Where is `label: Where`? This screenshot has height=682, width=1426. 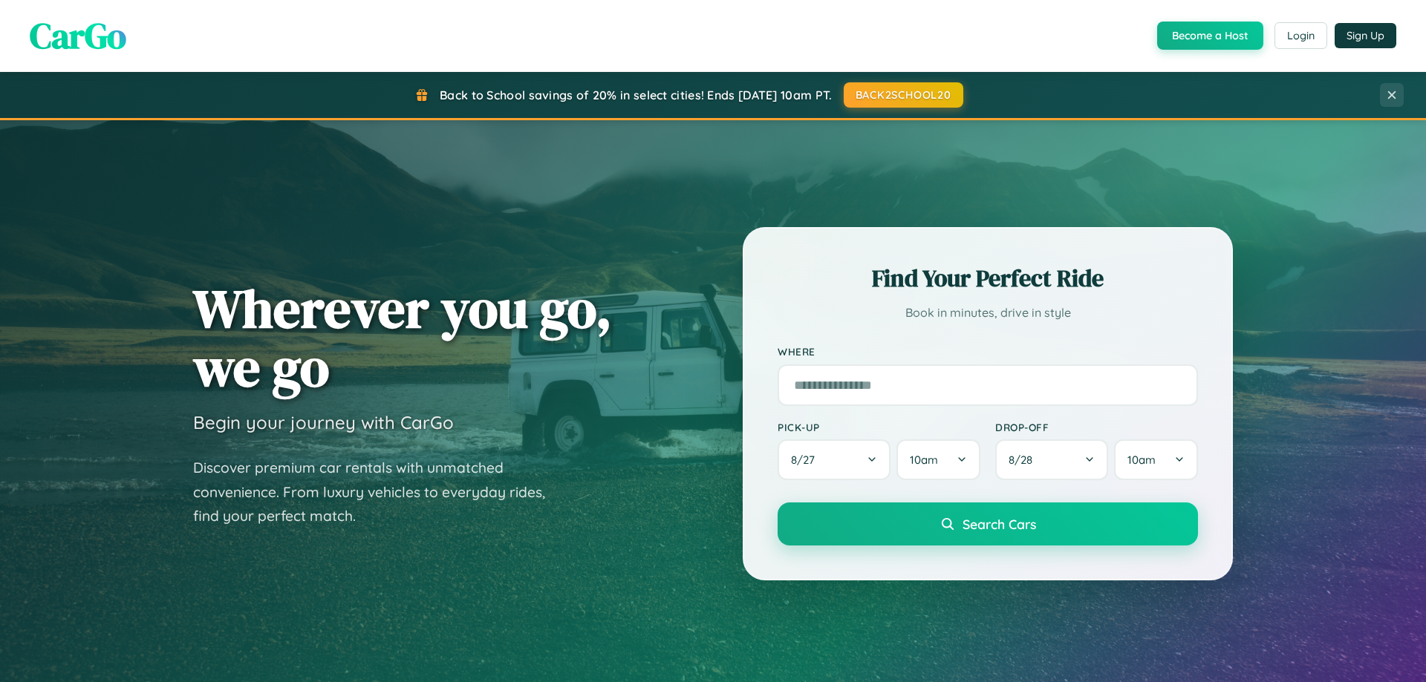 label: Where is located at coordinates (988, 352).